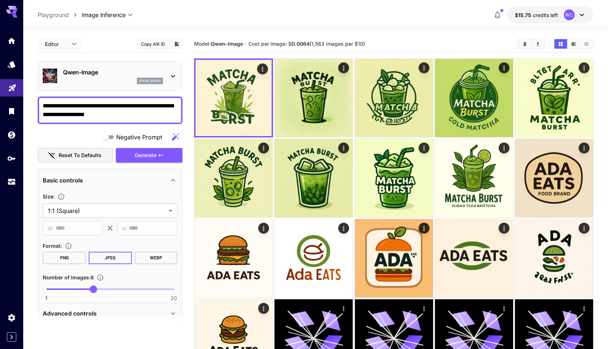  Describe the element at coordinates (70, 313) in the screenshot. I see `p: Advanced controls` at that location.